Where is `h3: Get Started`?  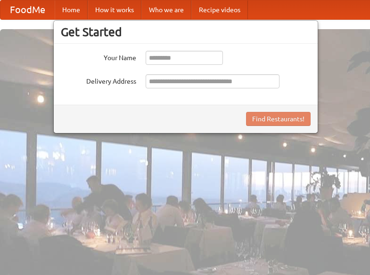 h3: Get Started is located at coordinates (186, 32).